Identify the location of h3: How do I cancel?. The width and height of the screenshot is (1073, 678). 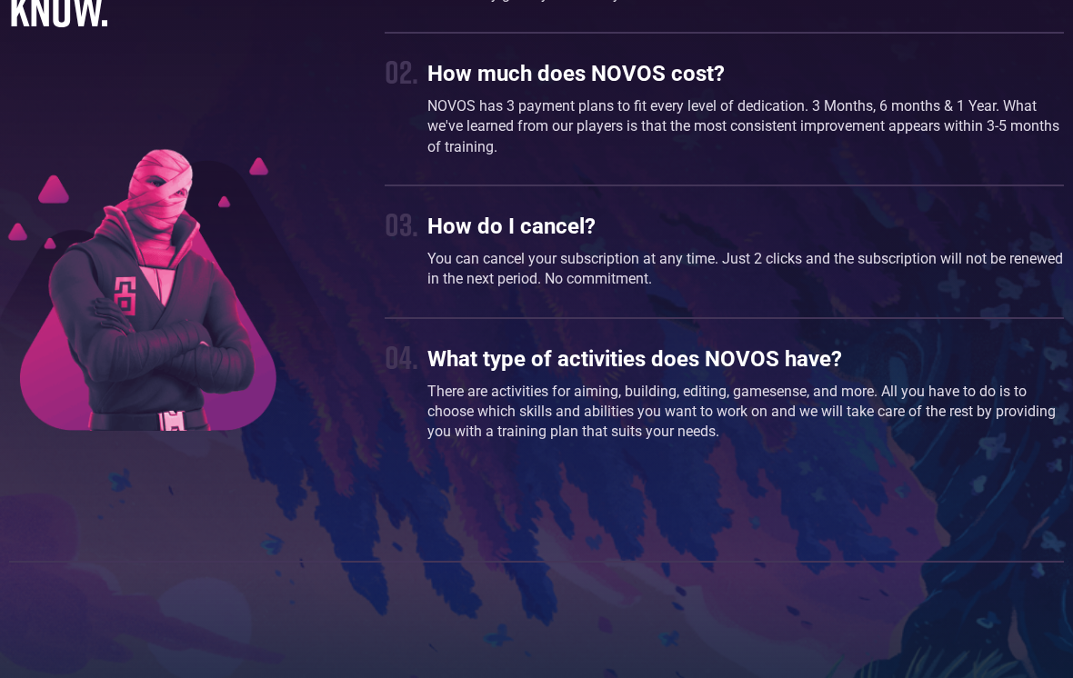
(745, 226).